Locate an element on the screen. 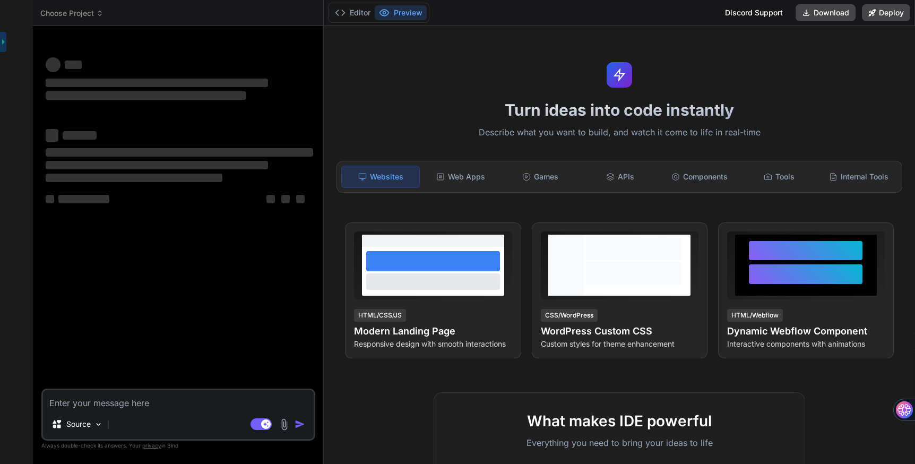 This screenshot has width=915, height=464. button: Deploy is located at coordinates (886, 13).